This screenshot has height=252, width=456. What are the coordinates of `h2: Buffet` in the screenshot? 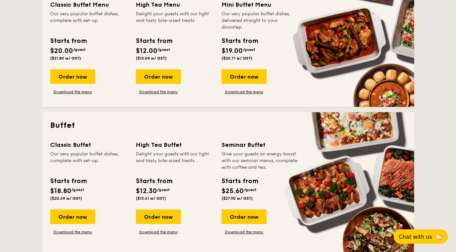 It's located at (228, 126).